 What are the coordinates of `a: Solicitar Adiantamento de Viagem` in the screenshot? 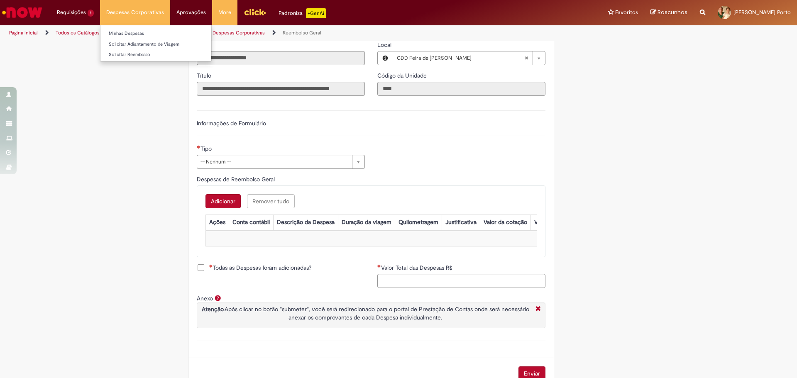 It's located at (156, 44).